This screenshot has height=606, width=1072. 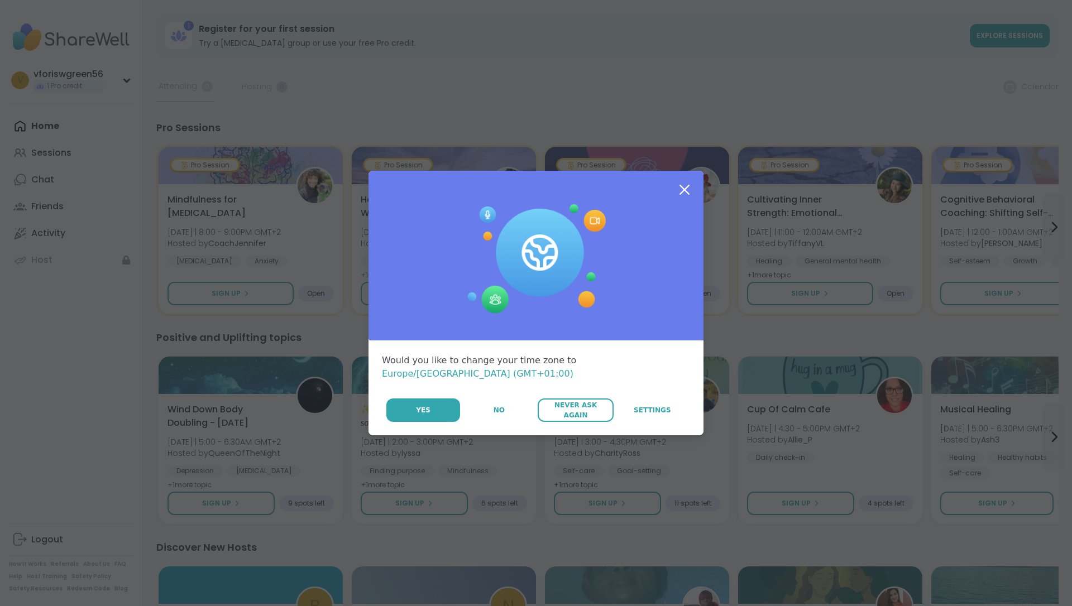 I want to click on a: Settings, so click(x=652, y=410).